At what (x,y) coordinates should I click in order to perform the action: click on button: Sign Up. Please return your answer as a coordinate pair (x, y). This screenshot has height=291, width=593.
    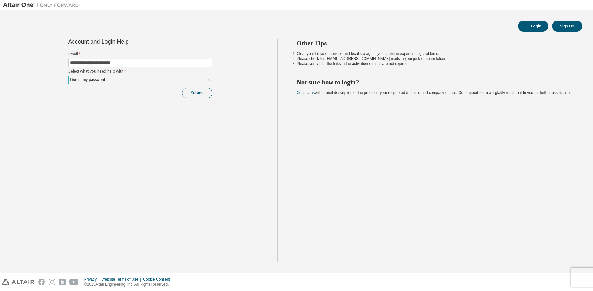
    Looking at the image, I should click on (567, 26).